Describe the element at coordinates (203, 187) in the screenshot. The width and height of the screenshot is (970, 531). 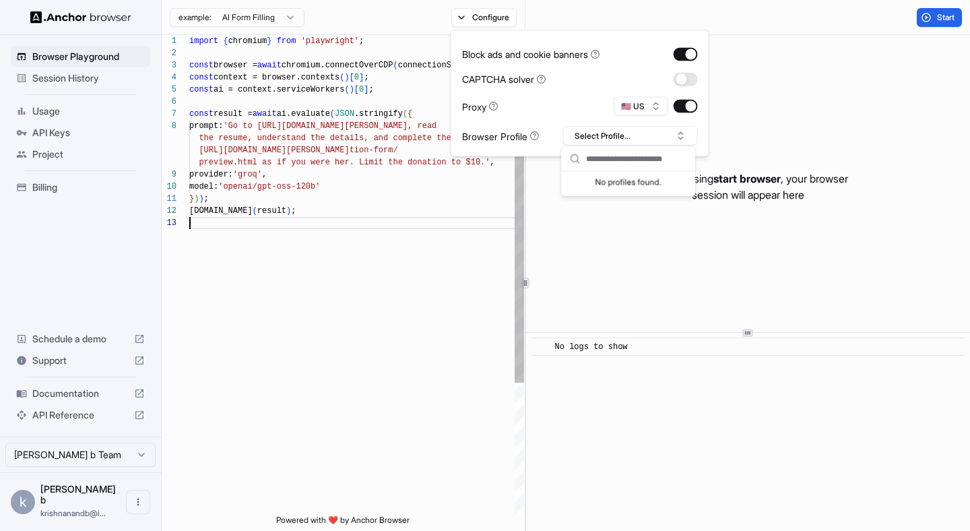
I see `span: model:` at that location.